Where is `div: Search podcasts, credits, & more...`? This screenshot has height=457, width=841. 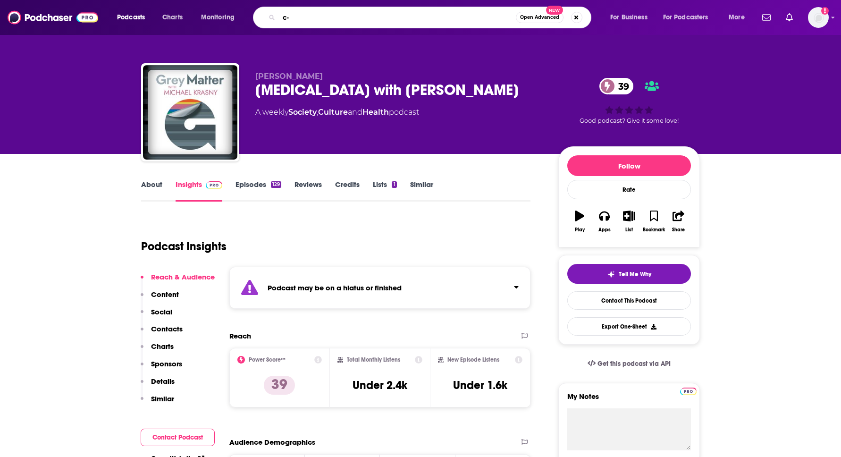 div: Search podcasts, credits, & more... is located at coordinates (431, 17).